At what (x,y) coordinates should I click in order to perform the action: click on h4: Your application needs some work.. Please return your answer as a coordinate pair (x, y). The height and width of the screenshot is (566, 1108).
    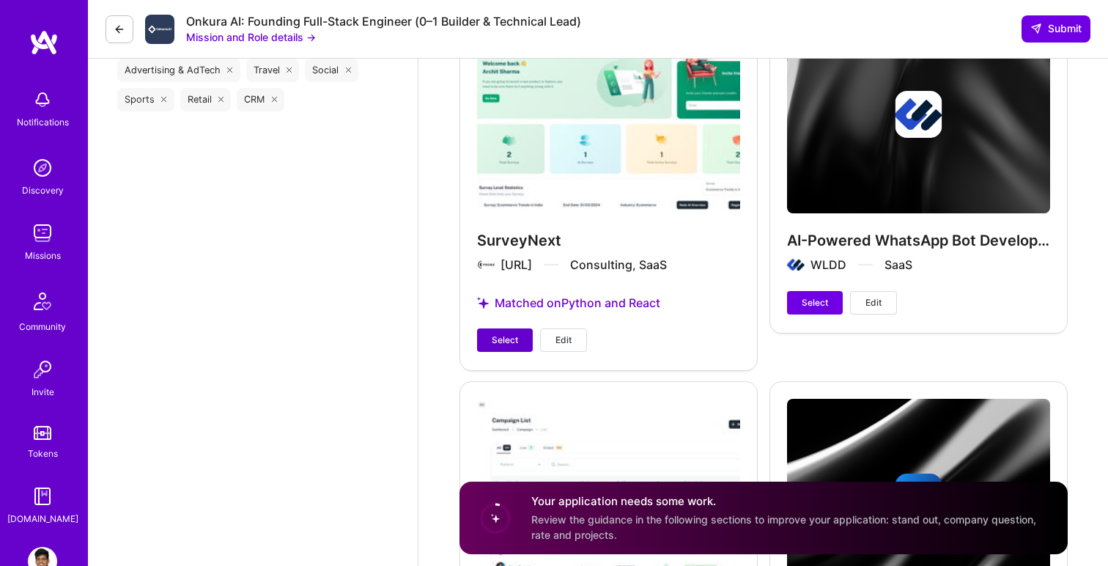
    Looking at the image, I should click on (791, 501).